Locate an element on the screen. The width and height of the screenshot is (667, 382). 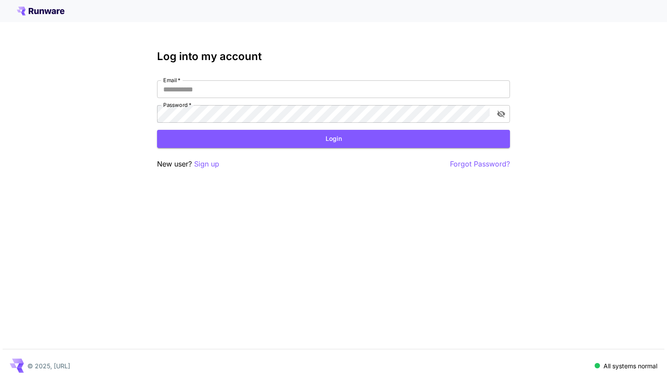
p: New user? is located at coordinates (188, 164).